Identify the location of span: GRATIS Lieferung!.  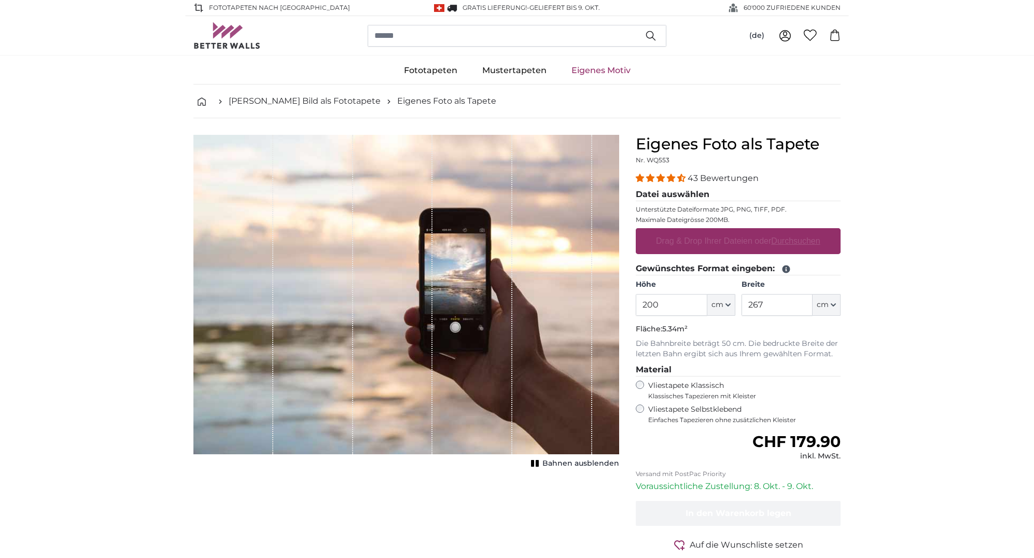
(495, 7).